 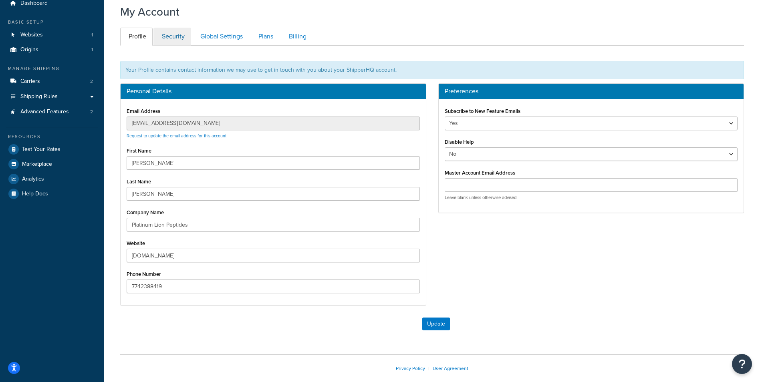 What do you see at coordinates (150, 12) in the screenshot?
I see `h1: My Account` at bounding box center [150, 12].